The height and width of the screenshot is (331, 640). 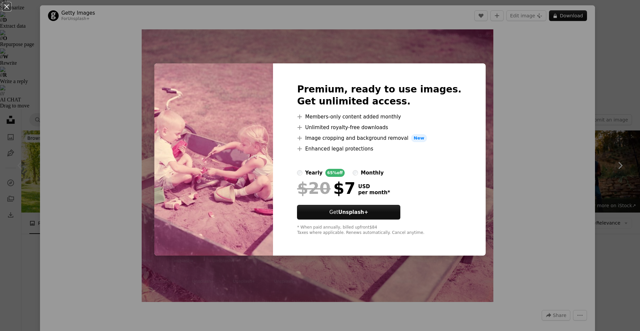 What do you see at coordinates (379, 149) in the screenshot?
I see `li: Enhanced legal protections` at bounding box center [379, 149].